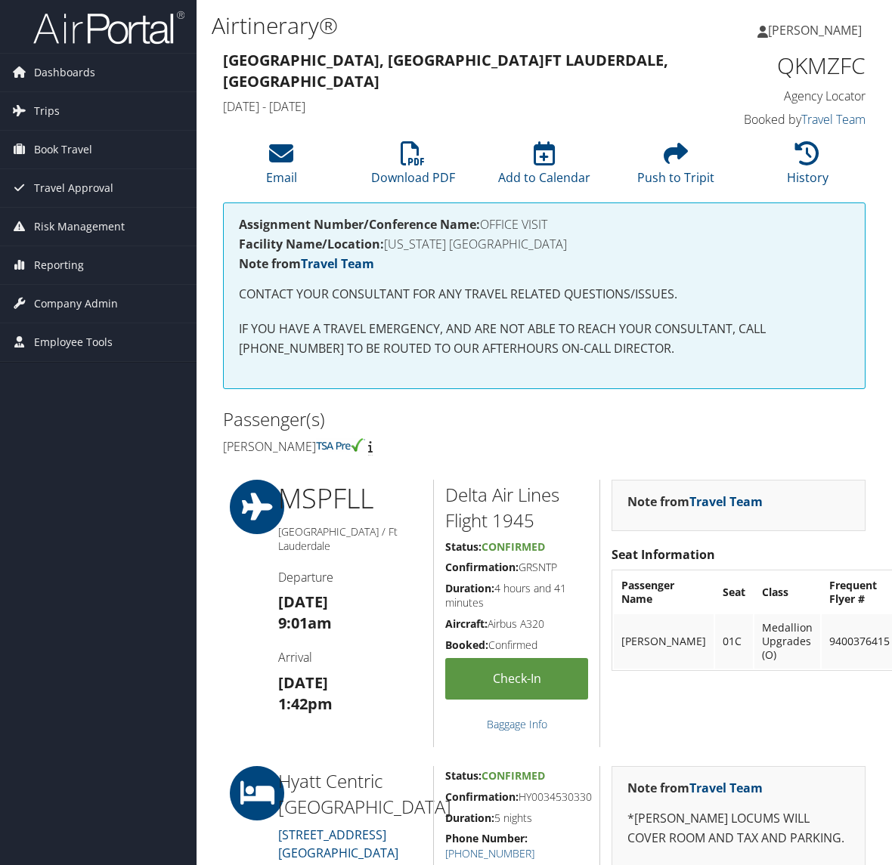  What do you see at coordinates (486, 838) in the screenshot?
I see `strong: Phone Number:` at bounding box center [486, 838].